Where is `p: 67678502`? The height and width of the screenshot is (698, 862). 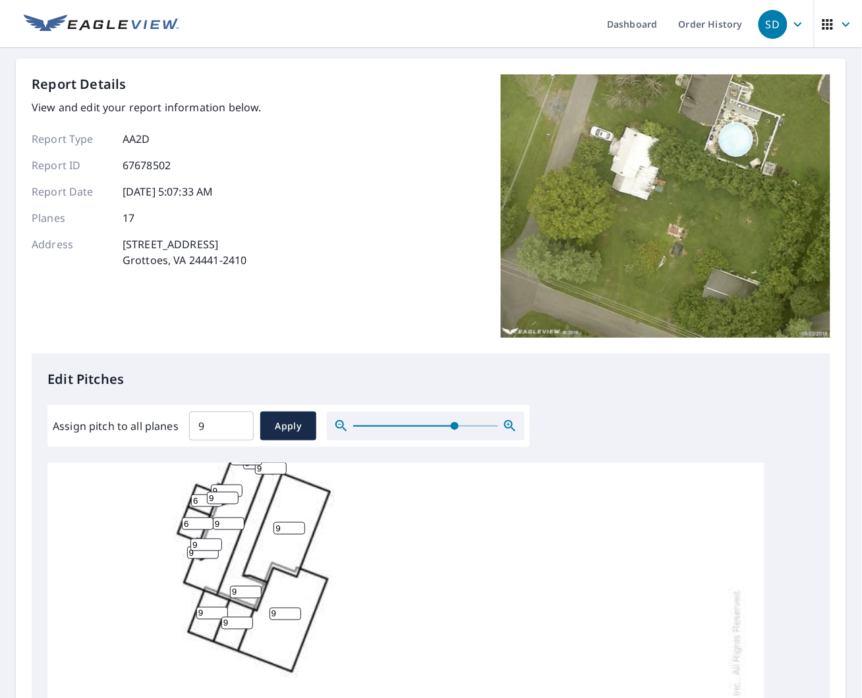 p: 67678502 is located at coordinates (146, 165).